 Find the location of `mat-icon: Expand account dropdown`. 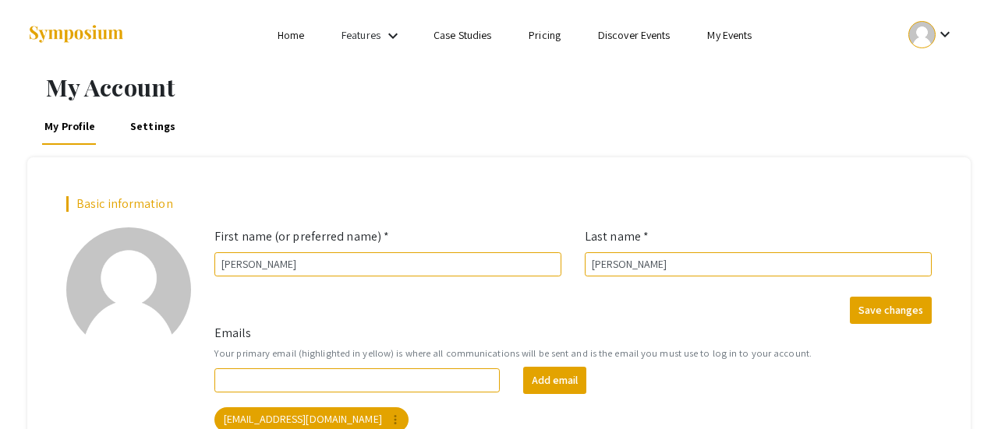

mat-icon: Expand account dropdown is located at coordinates (945, 34).